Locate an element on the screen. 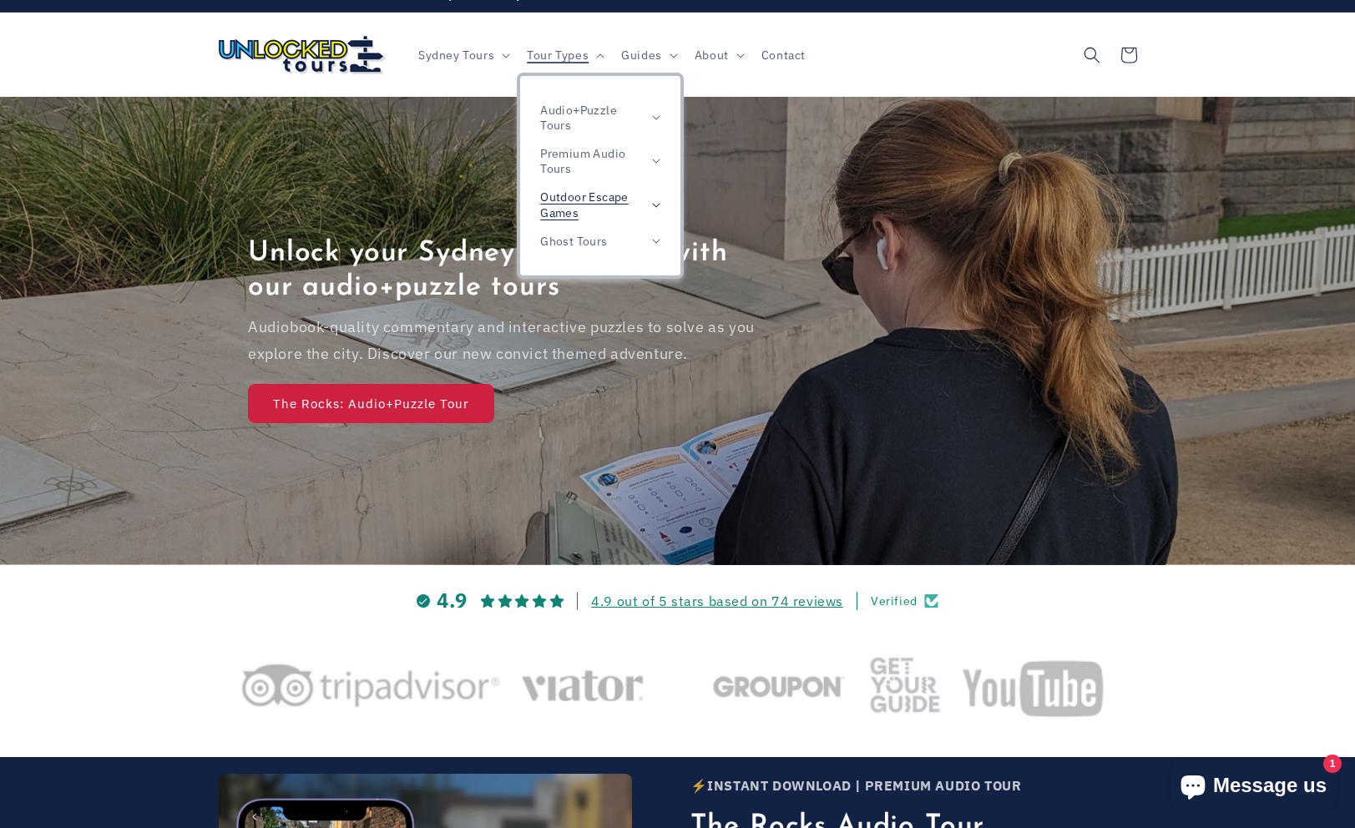 Image resolution: width=1355 pixels, height=828 pixels. strong: INSTANT DOWNLOAD | is located at coordinates (784, 786).